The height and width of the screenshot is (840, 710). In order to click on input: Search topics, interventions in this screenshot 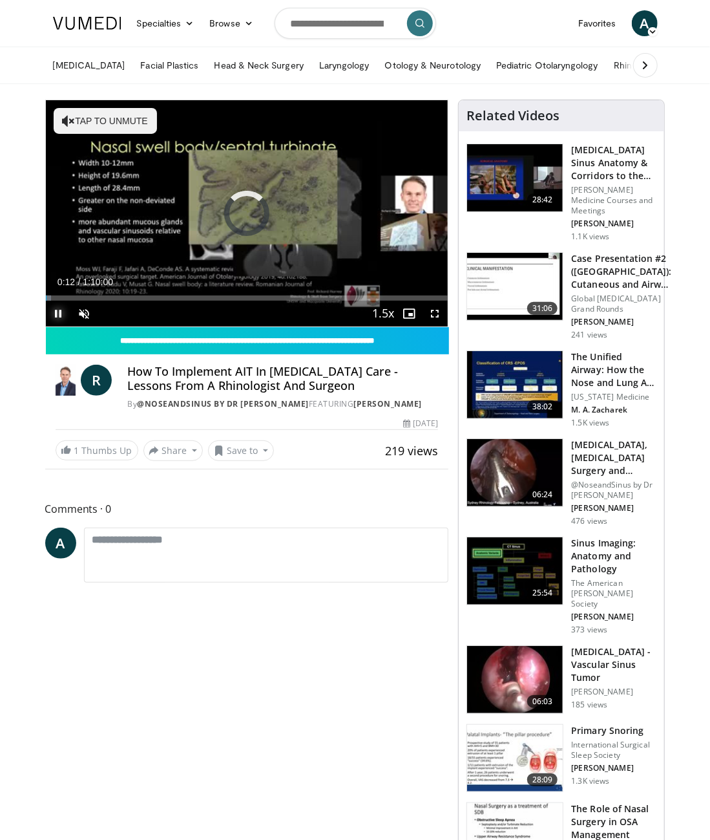, I will do `click(356, 23)`.